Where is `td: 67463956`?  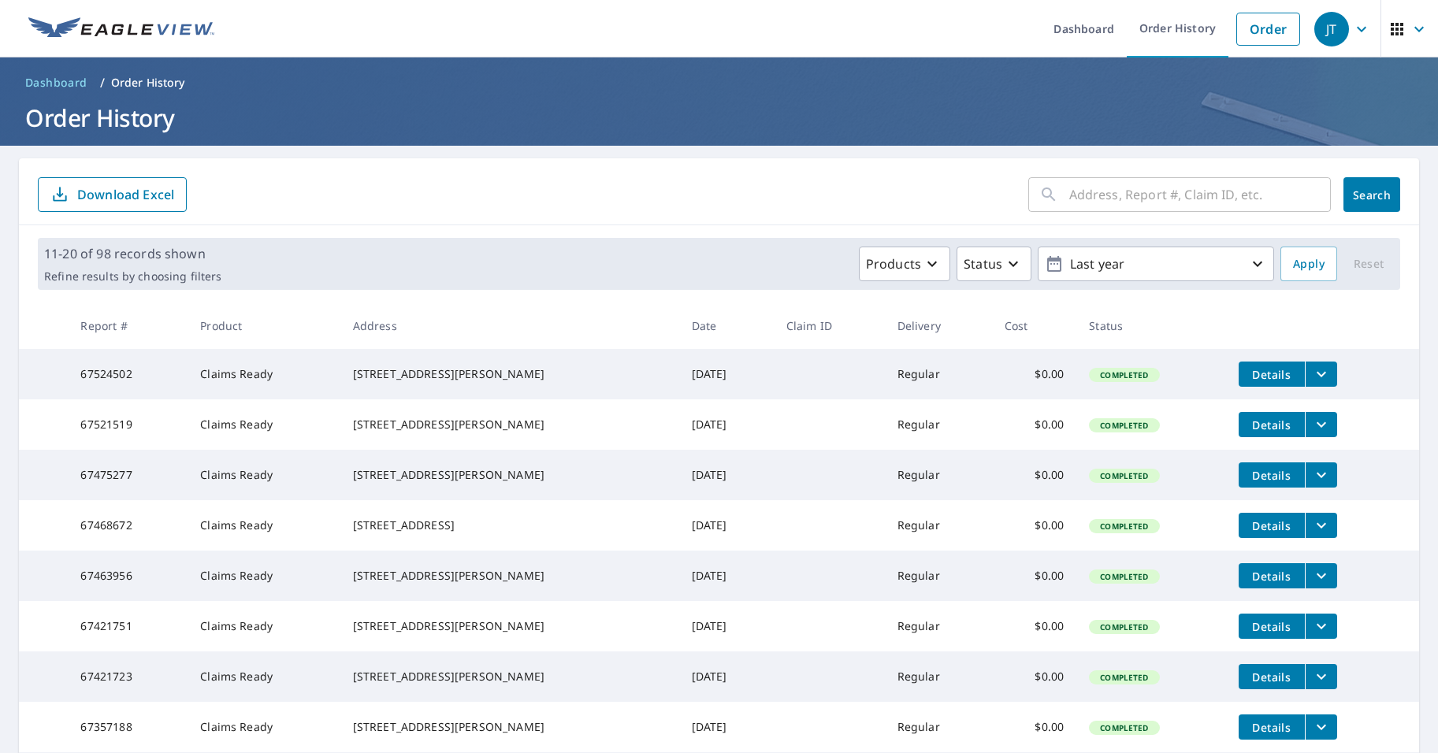 td: 67463956 is located at coordinates (128, 576).